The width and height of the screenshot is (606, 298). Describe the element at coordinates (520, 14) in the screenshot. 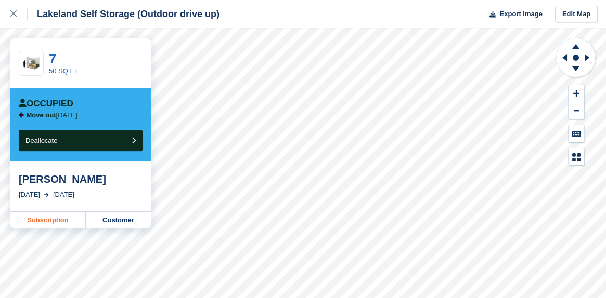

I see `span: Export Image` at that location.